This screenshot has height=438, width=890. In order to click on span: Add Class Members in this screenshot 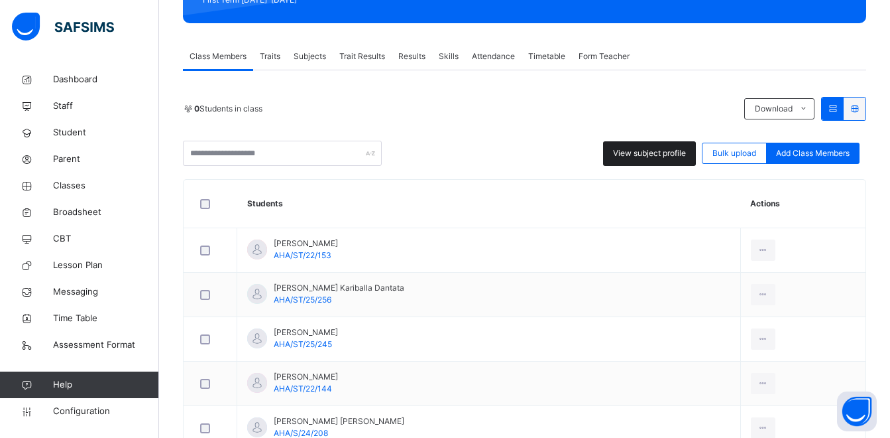, I will do `click(813, 153)`.